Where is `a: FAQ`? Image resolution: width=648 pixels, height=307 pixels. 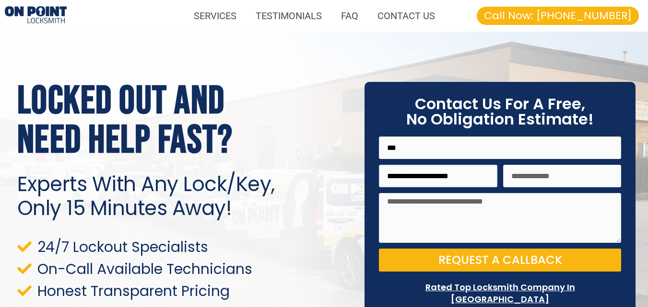 a: FAQ is located at coordinates (350, 16).